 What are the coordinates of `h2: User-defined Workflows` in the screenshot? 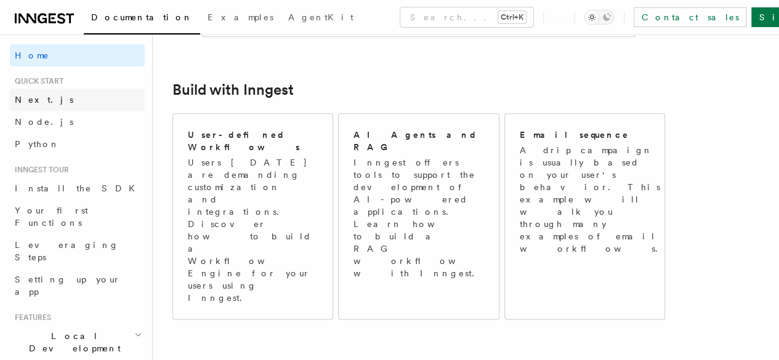 It's located at (253, 141).